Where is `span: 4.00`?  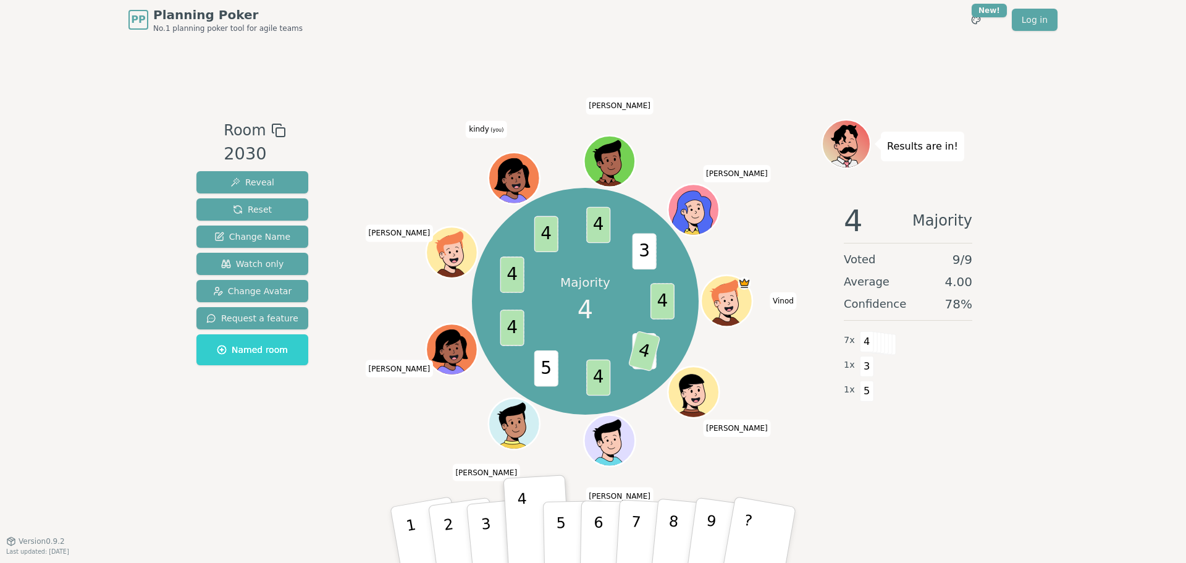
span: 4.00 is located at coordinates (958, 282).